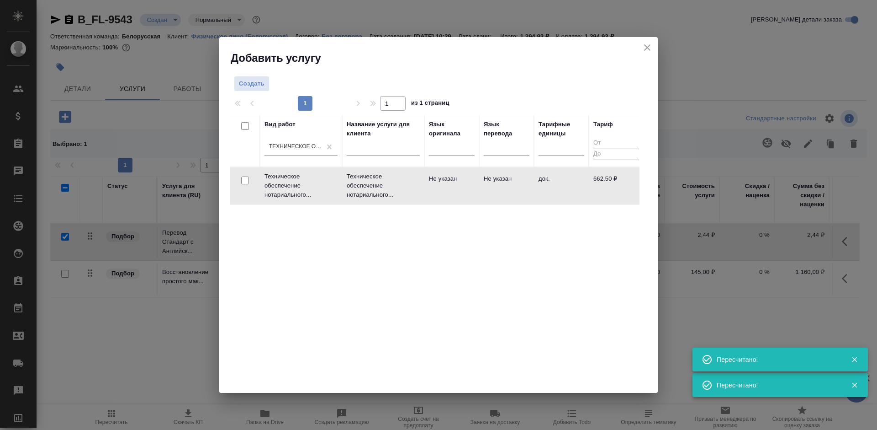  Describe the element at coordinates (444, 58) in the screenshot. I see `h2: Добавить услугу` at that location.